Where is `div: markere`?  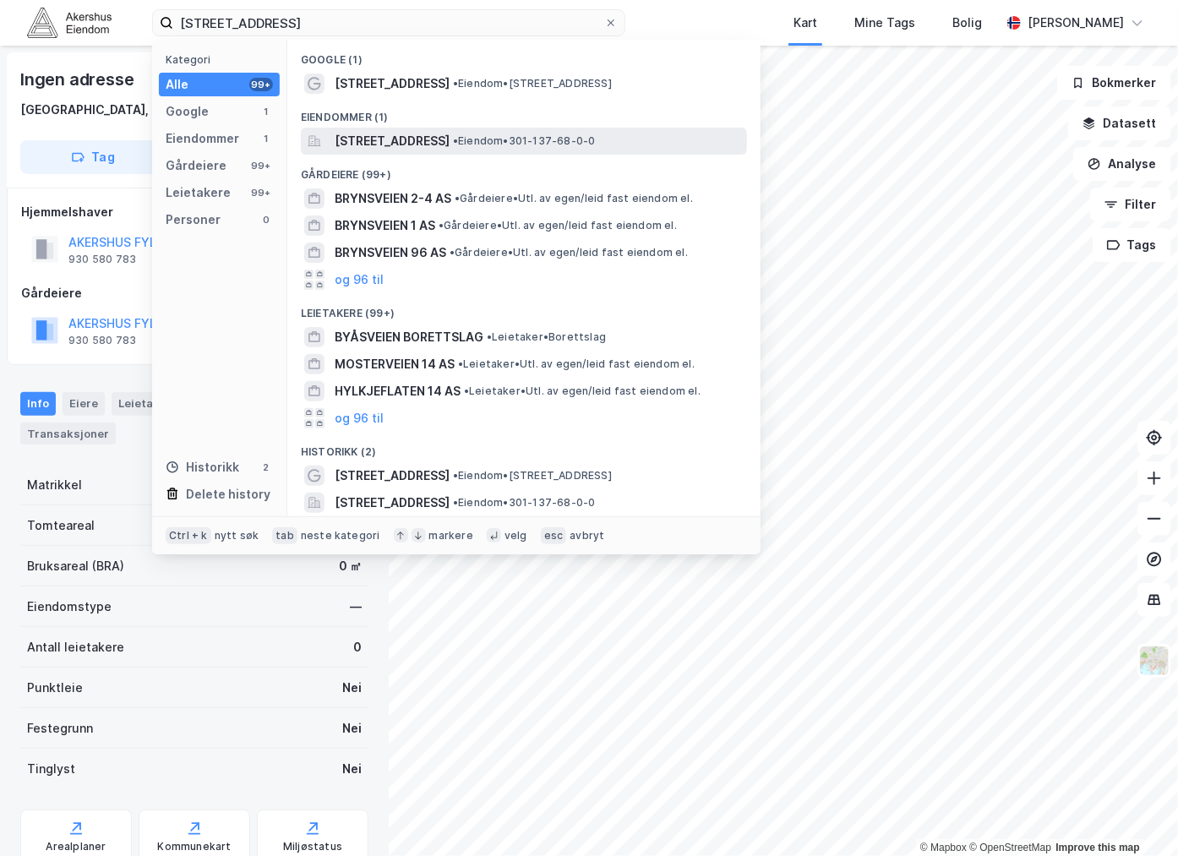
div: markere is located at coordinates (451, 536).